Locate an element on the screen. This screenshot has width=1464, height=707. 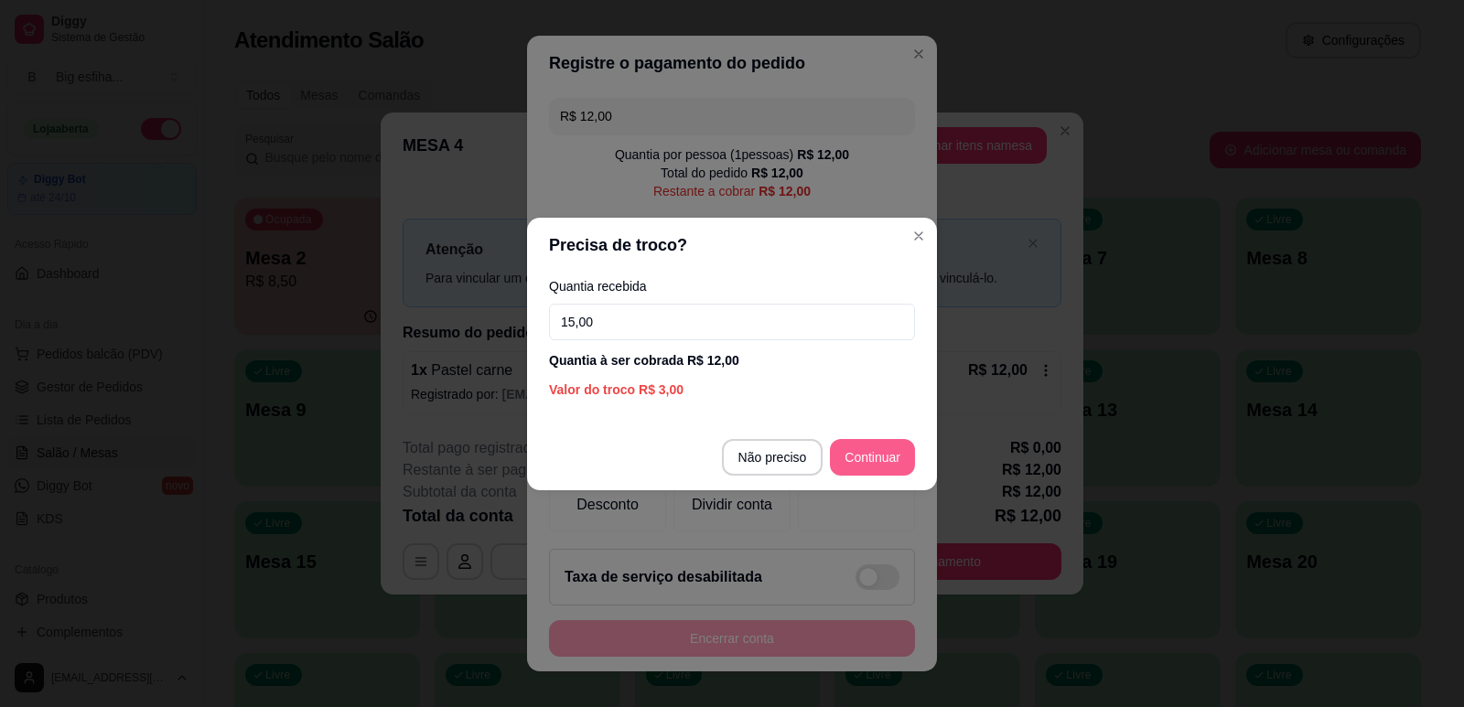
label: Quantia recebida is located at coordinates (732, 286).